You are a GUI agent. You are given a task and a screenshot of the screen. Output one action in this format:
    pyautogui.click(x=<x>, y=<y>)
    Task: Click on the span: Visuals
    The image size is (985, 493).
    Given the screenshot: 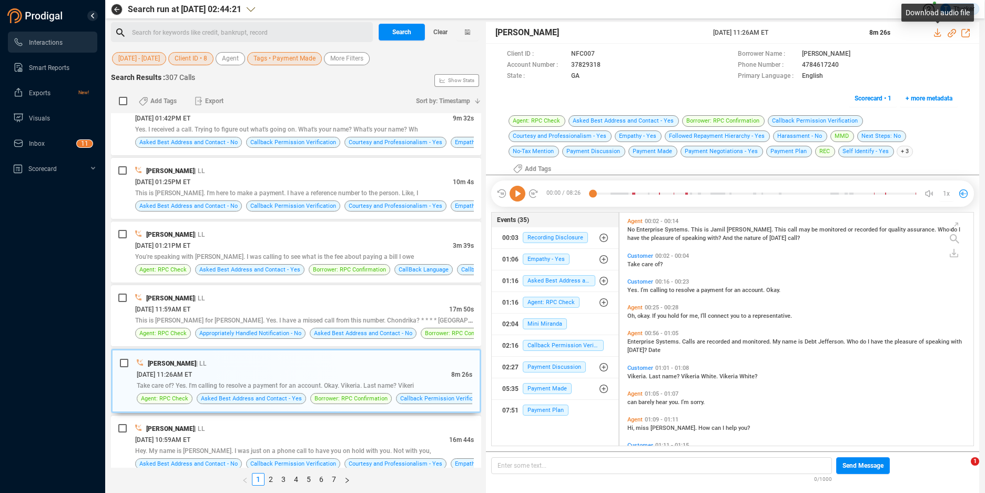 What is the action you would take?
    pyautogui.click(x=39, y=118)
    